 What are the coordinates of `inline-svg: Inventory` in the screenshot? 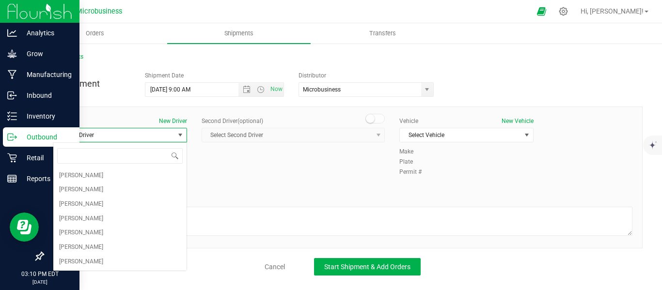 It's located at (12, 116).